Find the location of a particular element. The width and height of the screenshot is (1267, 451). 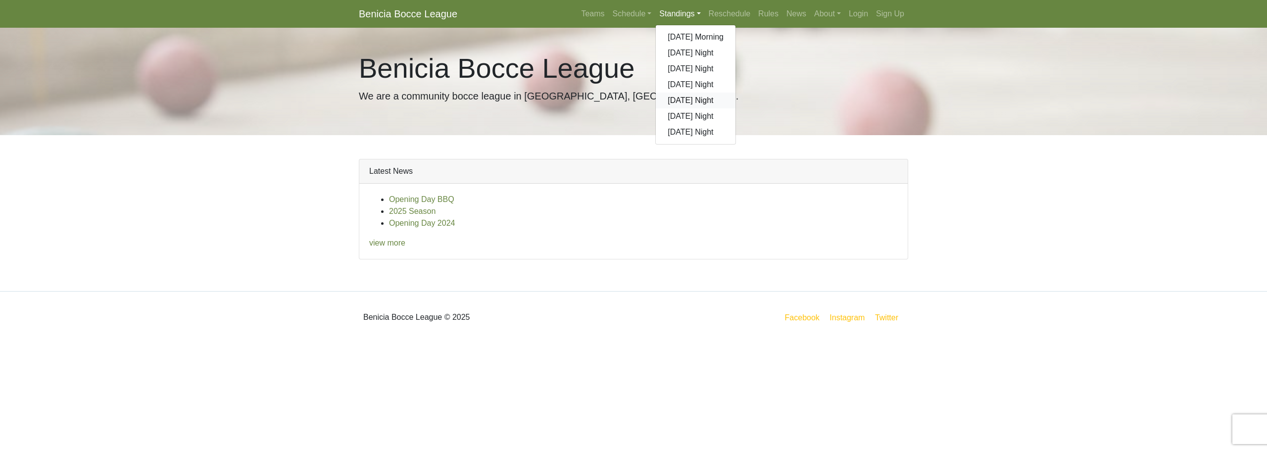

a: Reschedule is located at coordinates (730, 14).